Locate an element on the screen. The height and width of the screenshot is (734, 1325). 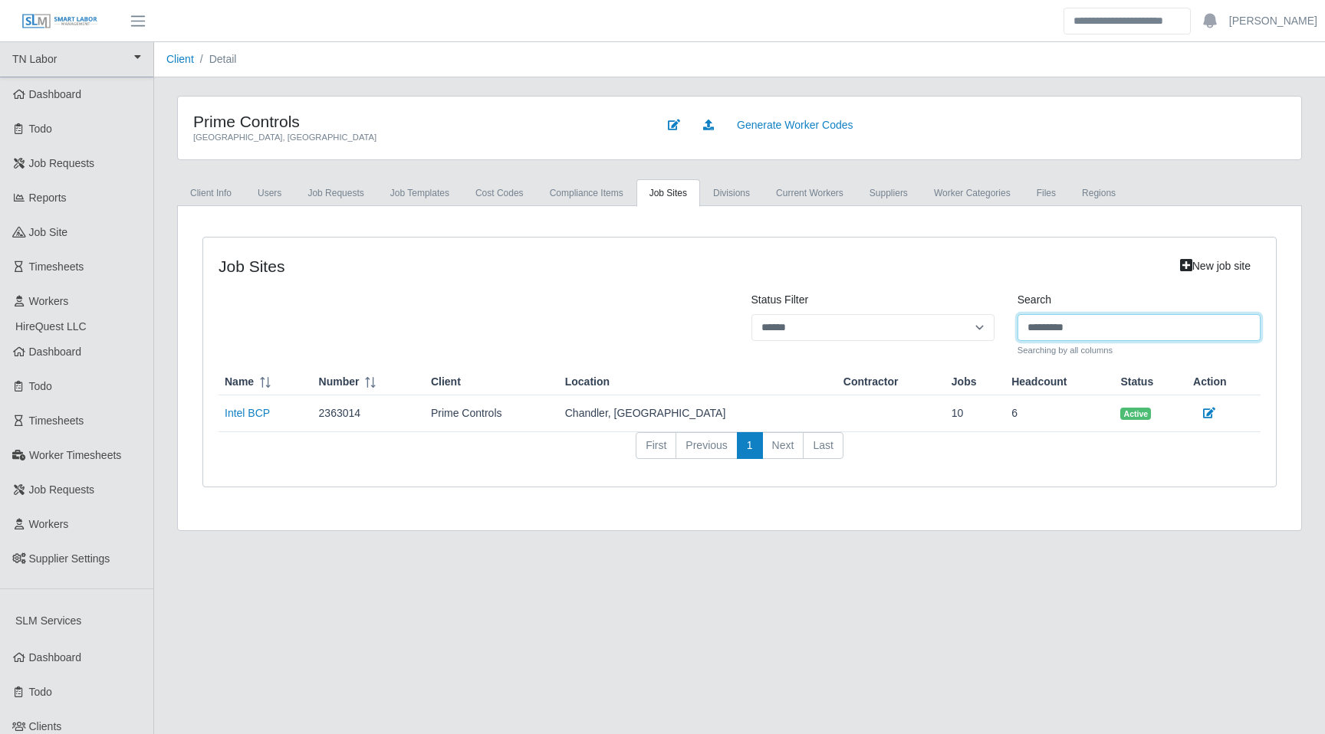
h4: Prime Controls is located at coordinates (414, 121).